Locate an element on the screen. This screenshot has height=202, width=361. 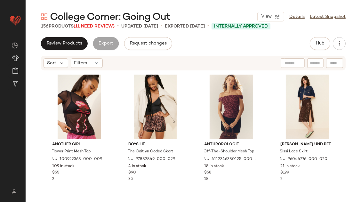
button: View is located at coordinates (271, 17).